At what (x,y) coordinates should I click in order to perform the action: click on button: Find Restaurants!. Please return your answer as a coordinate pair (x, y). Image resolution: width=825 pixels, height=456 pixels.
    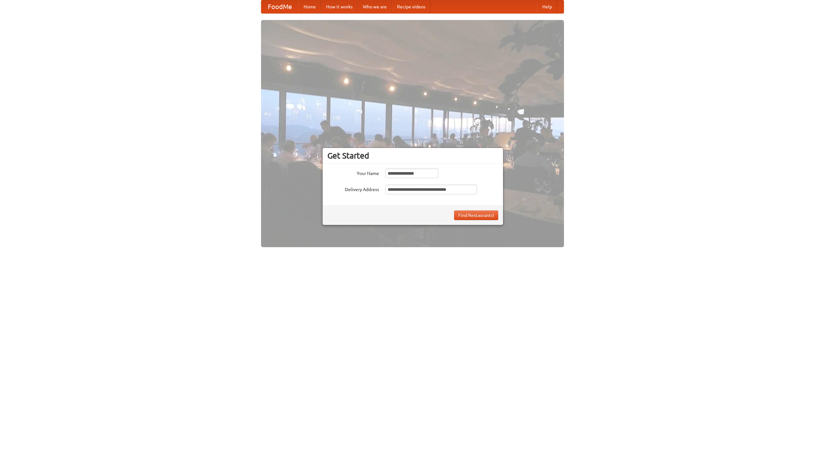
    Looking at the image, I should click on (476, 215).